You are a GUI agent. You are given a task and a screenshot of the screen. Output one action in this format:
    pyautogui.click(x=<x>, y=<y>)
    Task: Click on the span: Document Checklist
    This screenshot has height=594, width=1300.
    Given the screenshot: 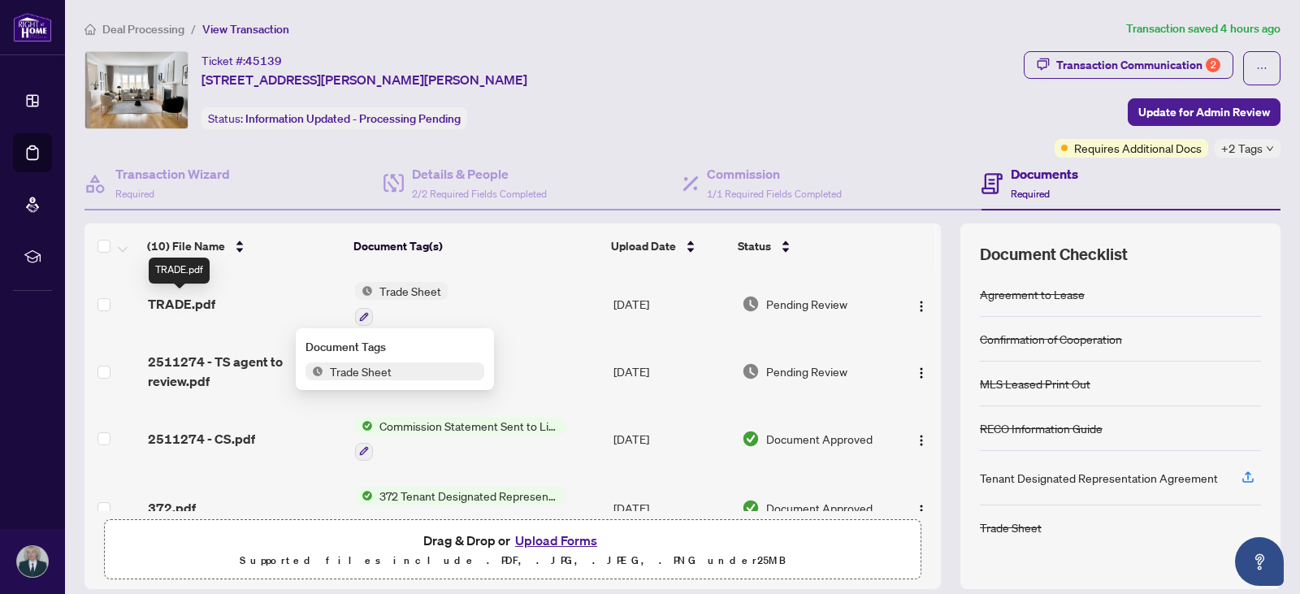 What is the action you would take?
    pyautogui.click(x=1054, y=254)
    